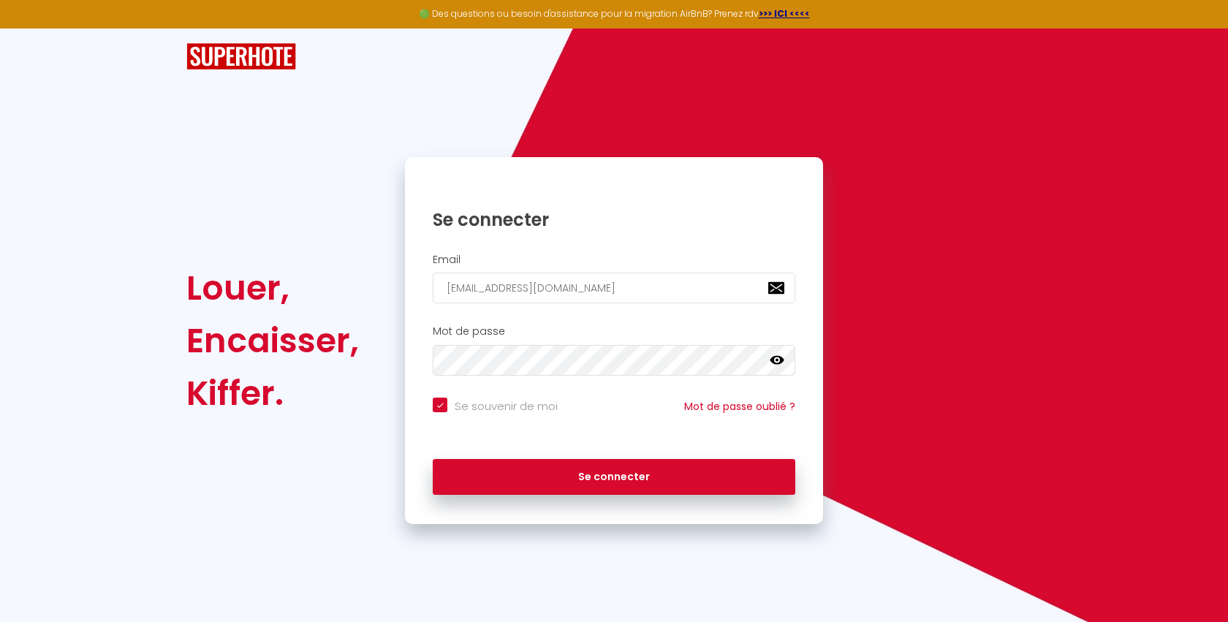  Describe the element at coordinates (614, 477) in the screenshot. I see `button: Se connecter` at that location.